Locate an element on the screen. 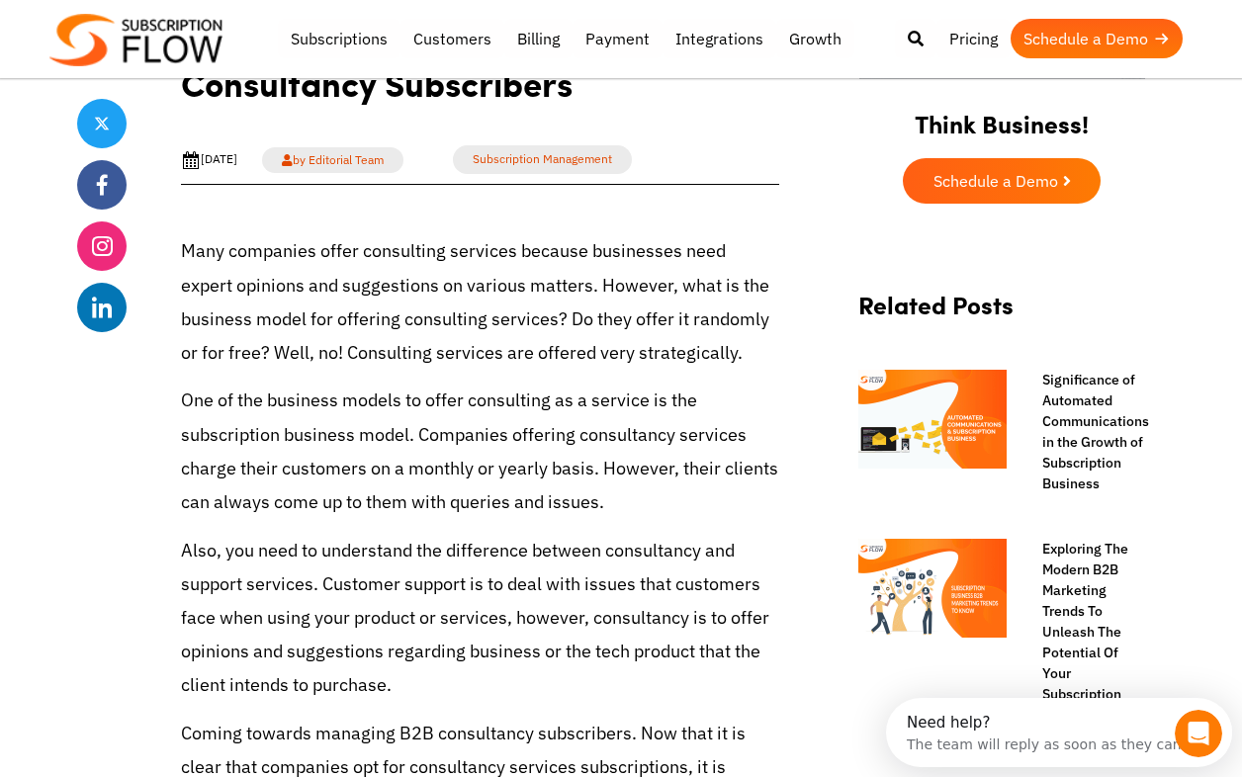  a: Pricing is located at coordinates (973, 39).